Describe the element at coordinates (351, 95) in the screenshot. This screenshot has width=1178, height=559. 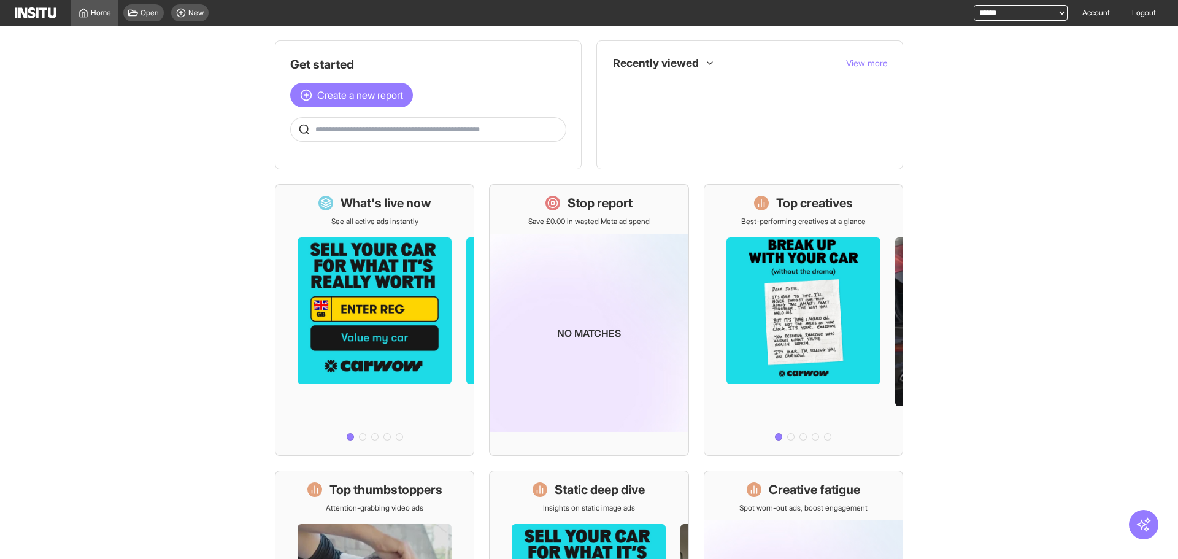
I see `button: Create a new report` at that location.